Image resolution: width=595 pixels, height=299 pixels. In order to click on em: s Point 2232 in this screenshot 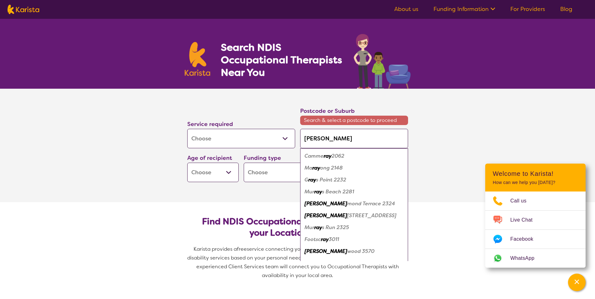, I will do `click(331, 180)`.